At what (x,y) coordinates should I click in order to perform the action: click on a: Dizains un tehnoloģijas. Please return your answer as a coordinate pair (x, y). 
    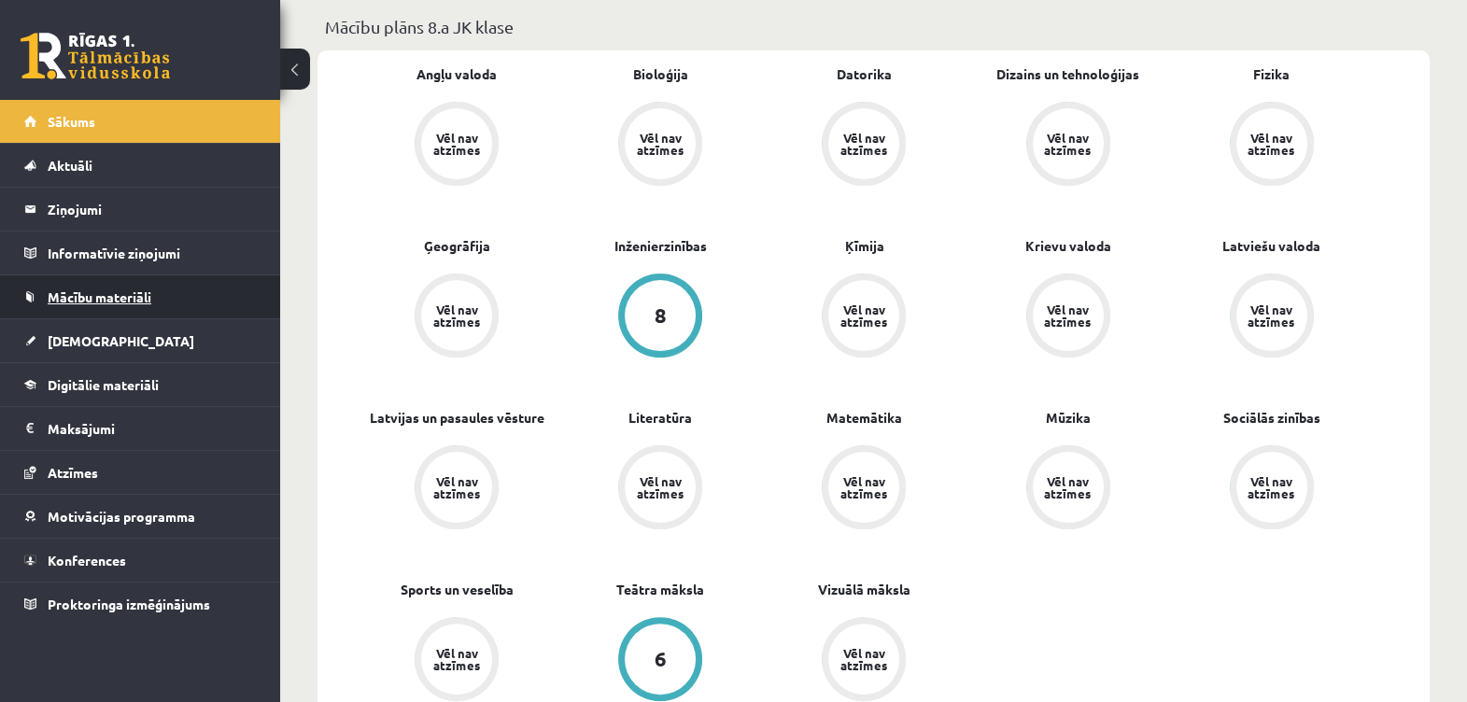
    Looking at the image, I should click on (1067, 74).